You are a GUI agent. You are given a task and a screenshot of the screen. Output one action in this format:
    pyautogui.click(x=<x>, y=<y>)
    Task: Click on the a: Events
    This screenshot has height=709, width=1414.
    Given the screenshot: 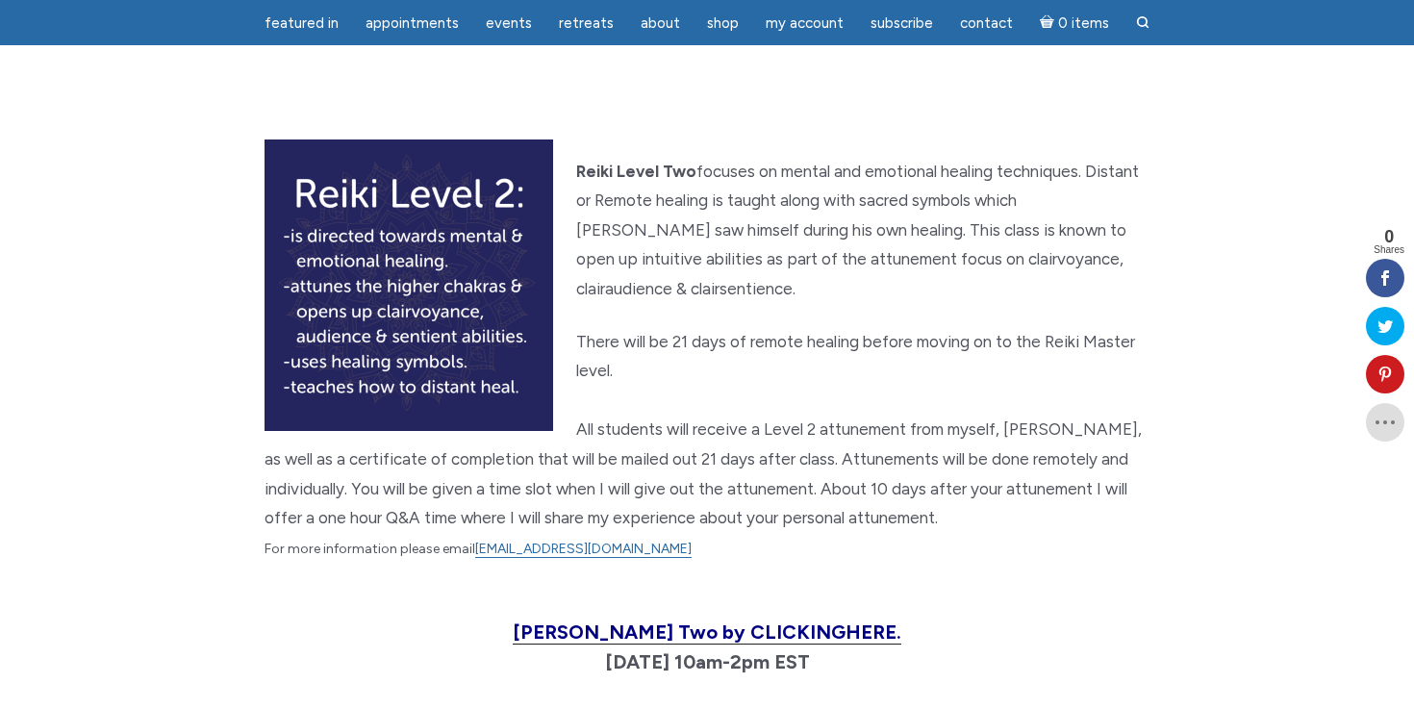 What is the action you would take?
    pyautogui.click(x=509, y=23)
    